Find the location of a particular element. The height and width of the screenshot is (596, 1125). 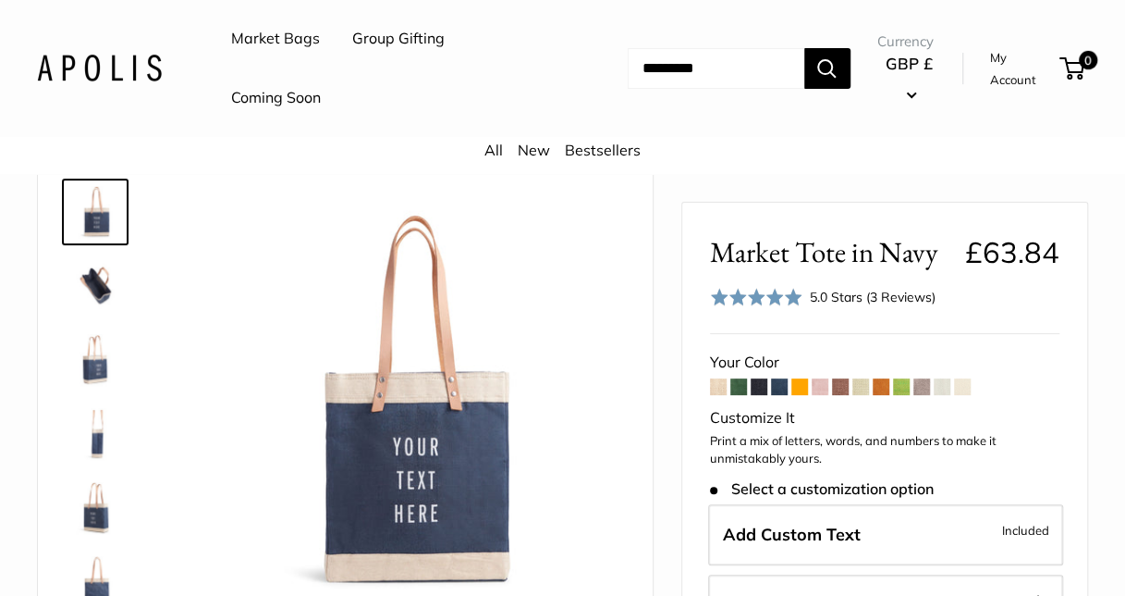

span: Select a customization option is located at coordinates (821, 488).